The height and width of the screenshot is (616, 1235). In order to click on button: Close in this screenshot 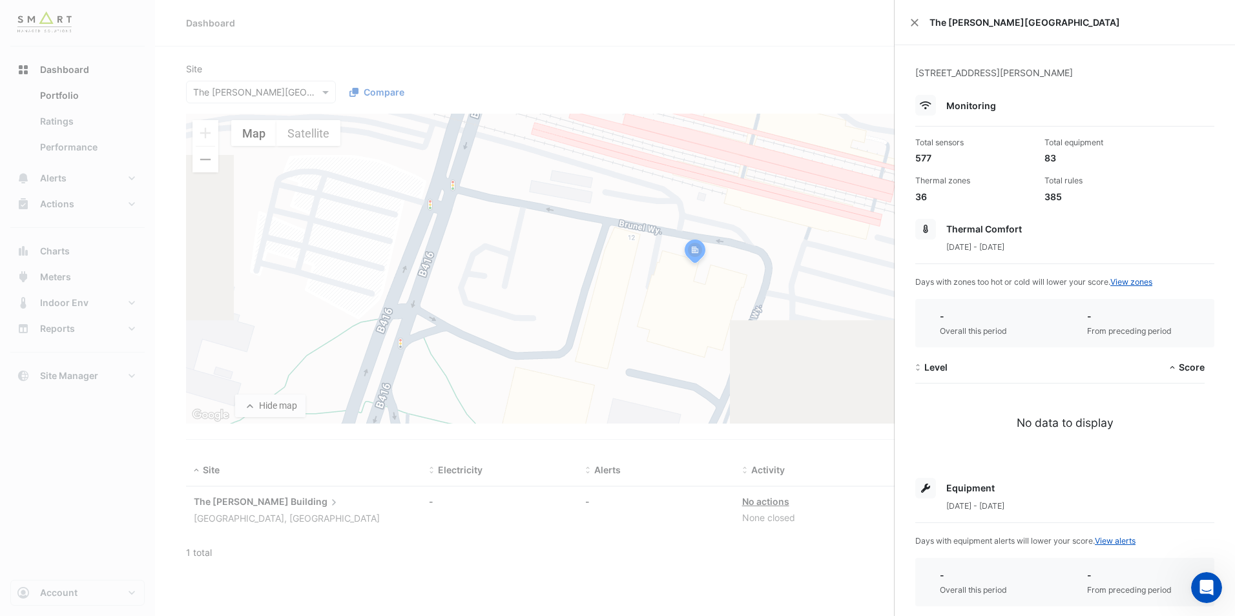, I will do `click(915, 23)`.